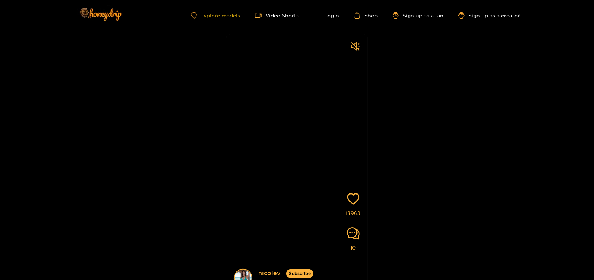 Image resolution: width=594 pixels, height=280 pixels. What do you see at coordinates (489, 15) in the screenshot?
I see `a: Sign up as a creator` at bounding box center [489, 15].